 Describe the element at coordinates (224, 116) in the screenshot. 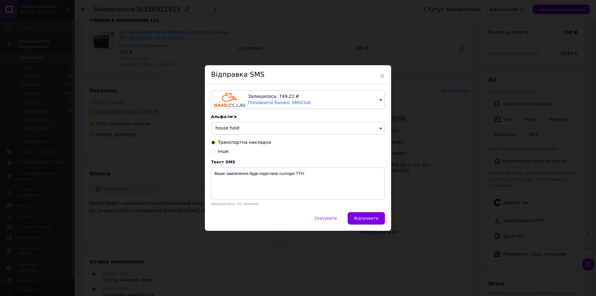

I see `span: Альфа-ім'я` at that location.